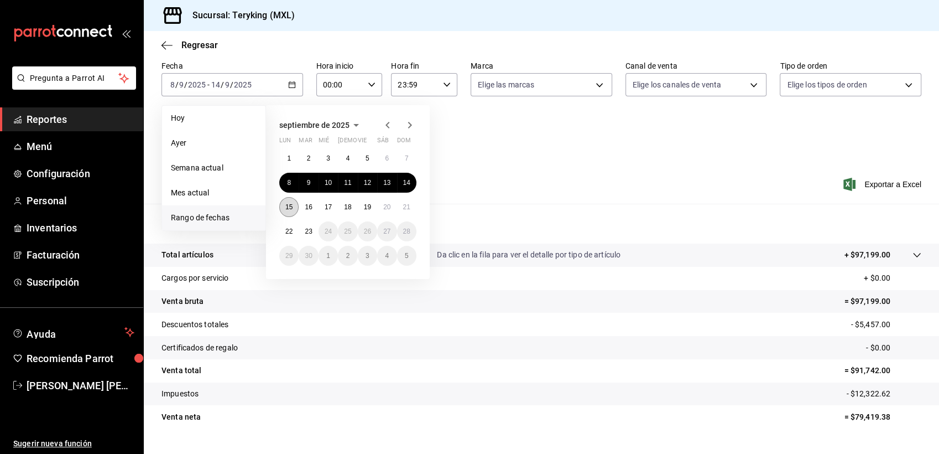 This screenshot has width=939, height=454. What do you see at coordinates (367, 207) in the screenshot?
I see `button: 19 de septiembre de 2025` at bounding box center [367, 207].